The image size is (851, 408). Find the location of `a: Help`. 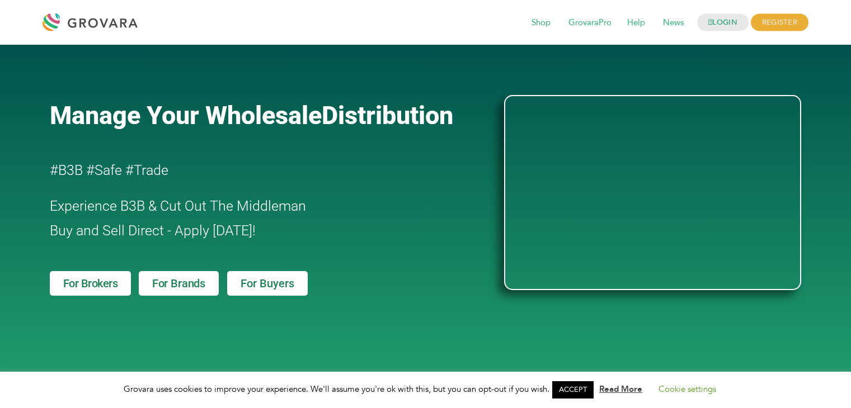

a: Help is located at coordinates (636, 23).